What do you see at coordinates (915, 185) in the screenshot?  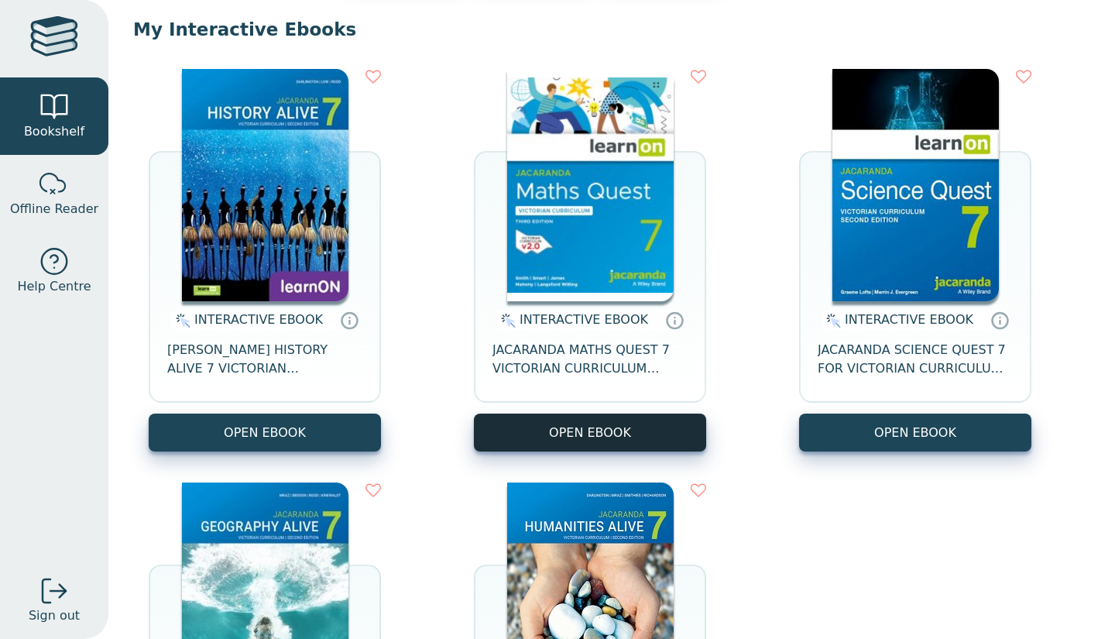 I see `img: 329c5ec2-5188-ea11-a992-0272d098c78b.jpg` at bounding box center [915, 185].